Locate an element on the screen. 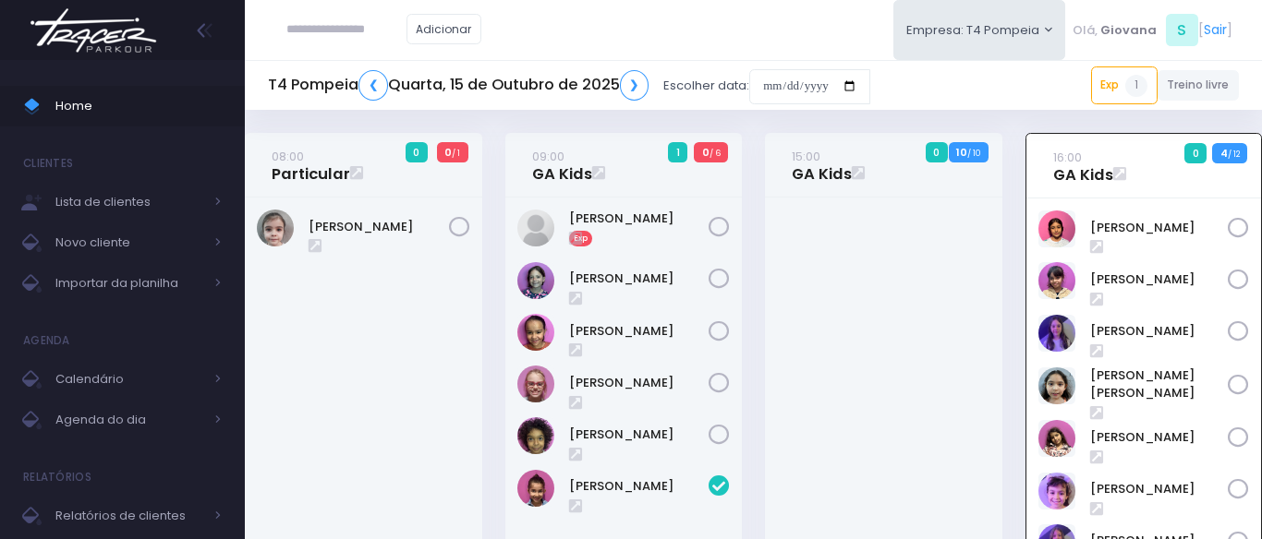  img: Graciela avila is located at coordinates (536, 228).